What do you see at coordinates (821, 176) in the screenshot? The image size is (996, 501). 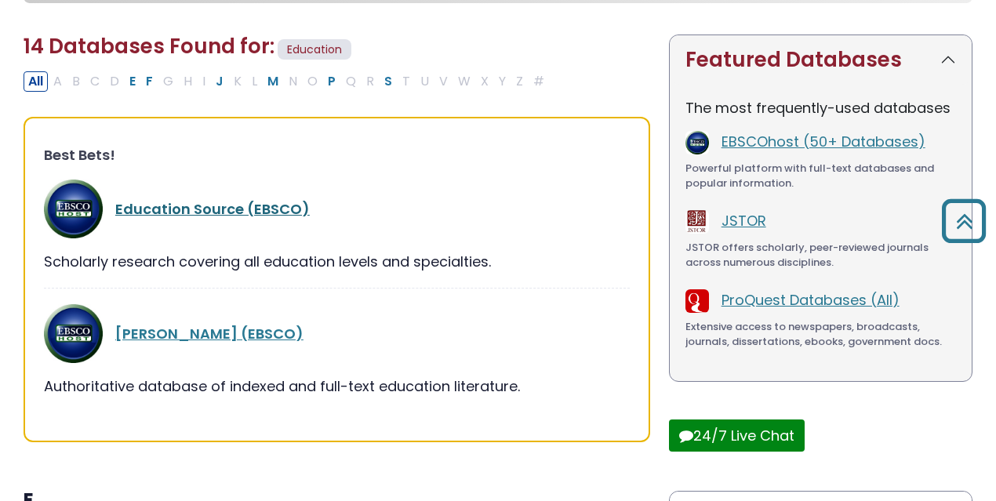 I see `div: Powerful platform with full-text databases and popular information.` at bounding box center [821, 176].